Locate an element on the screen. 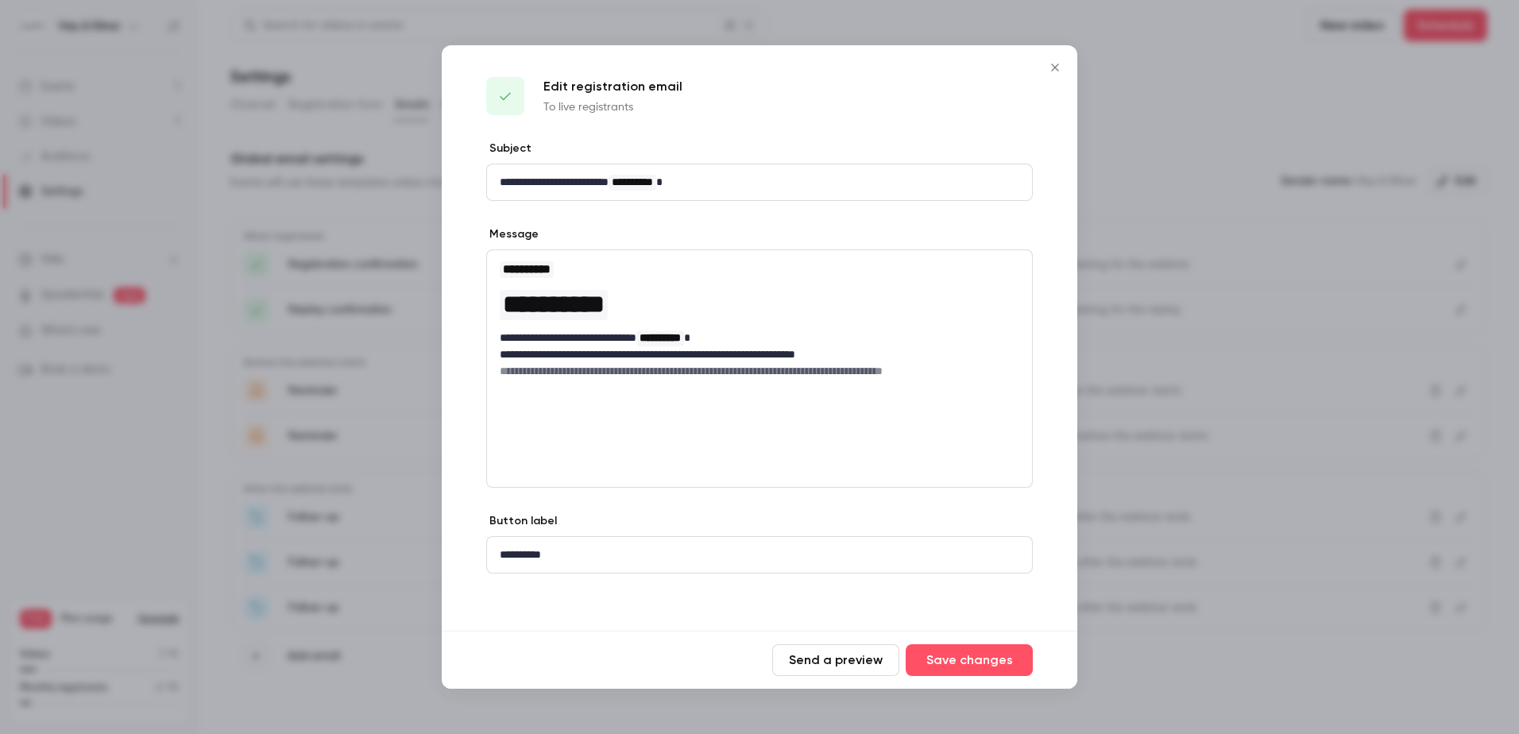  p: Edit registration email is located at coordinates (612, 87).